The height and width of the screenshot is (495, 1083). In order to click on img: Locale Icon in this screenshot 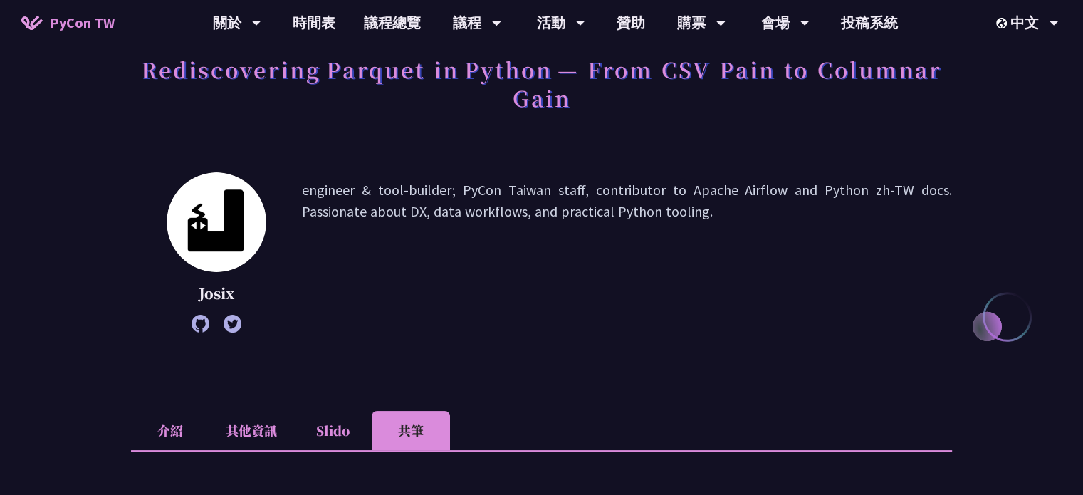, I will do `click(1003, 23)`.